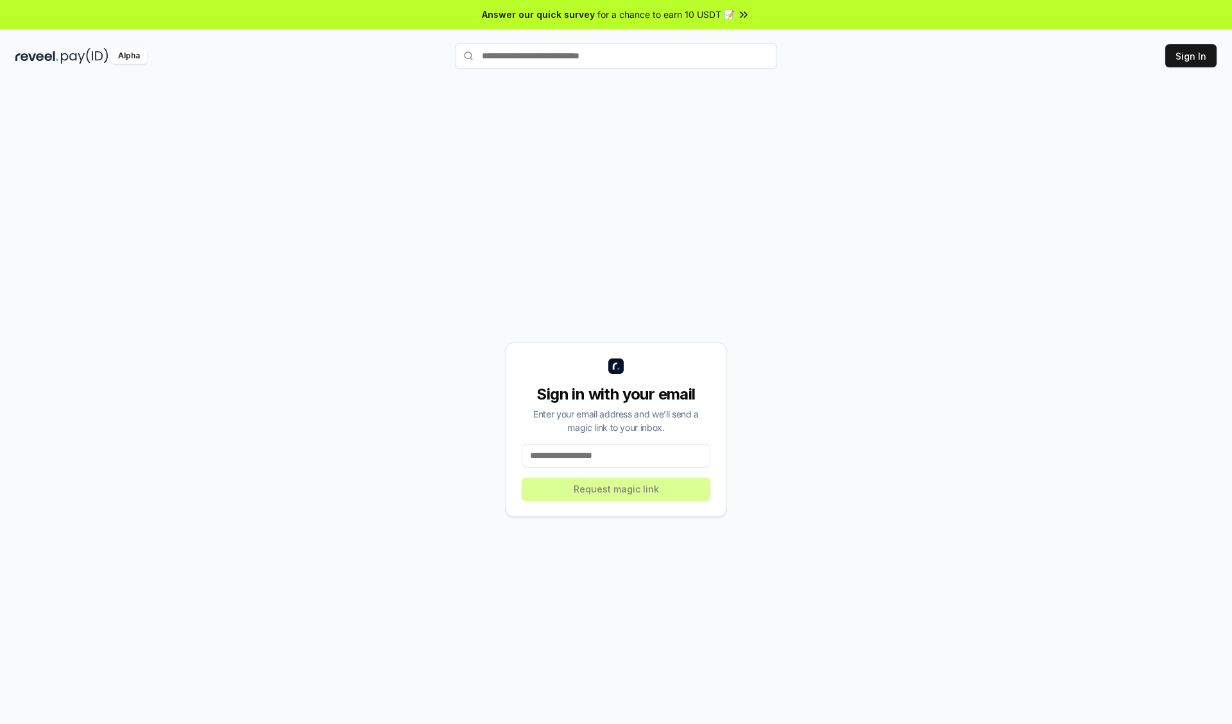 Image resolution: width=1232 pixels, height=724 pixels. What do you see at coordinates (538, 14) in the screenshot?
I see `span: Answer our quick survey` at bounding box center [538, 14].